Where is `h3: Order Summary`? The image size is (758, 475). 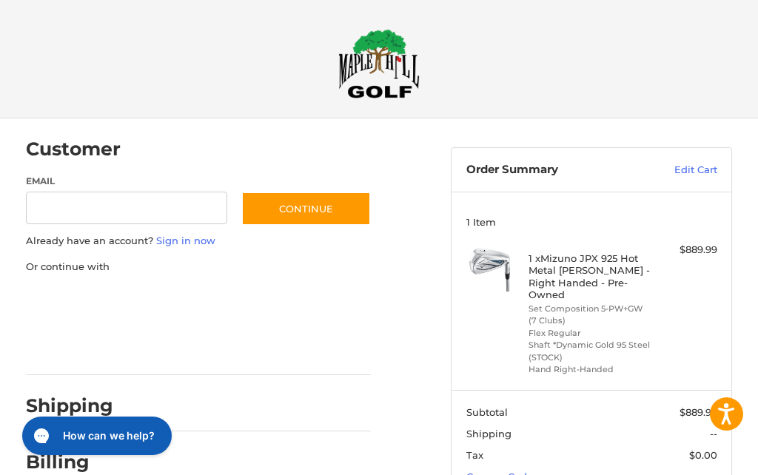
h3: Order Summary is located at coordinates (552, 170).